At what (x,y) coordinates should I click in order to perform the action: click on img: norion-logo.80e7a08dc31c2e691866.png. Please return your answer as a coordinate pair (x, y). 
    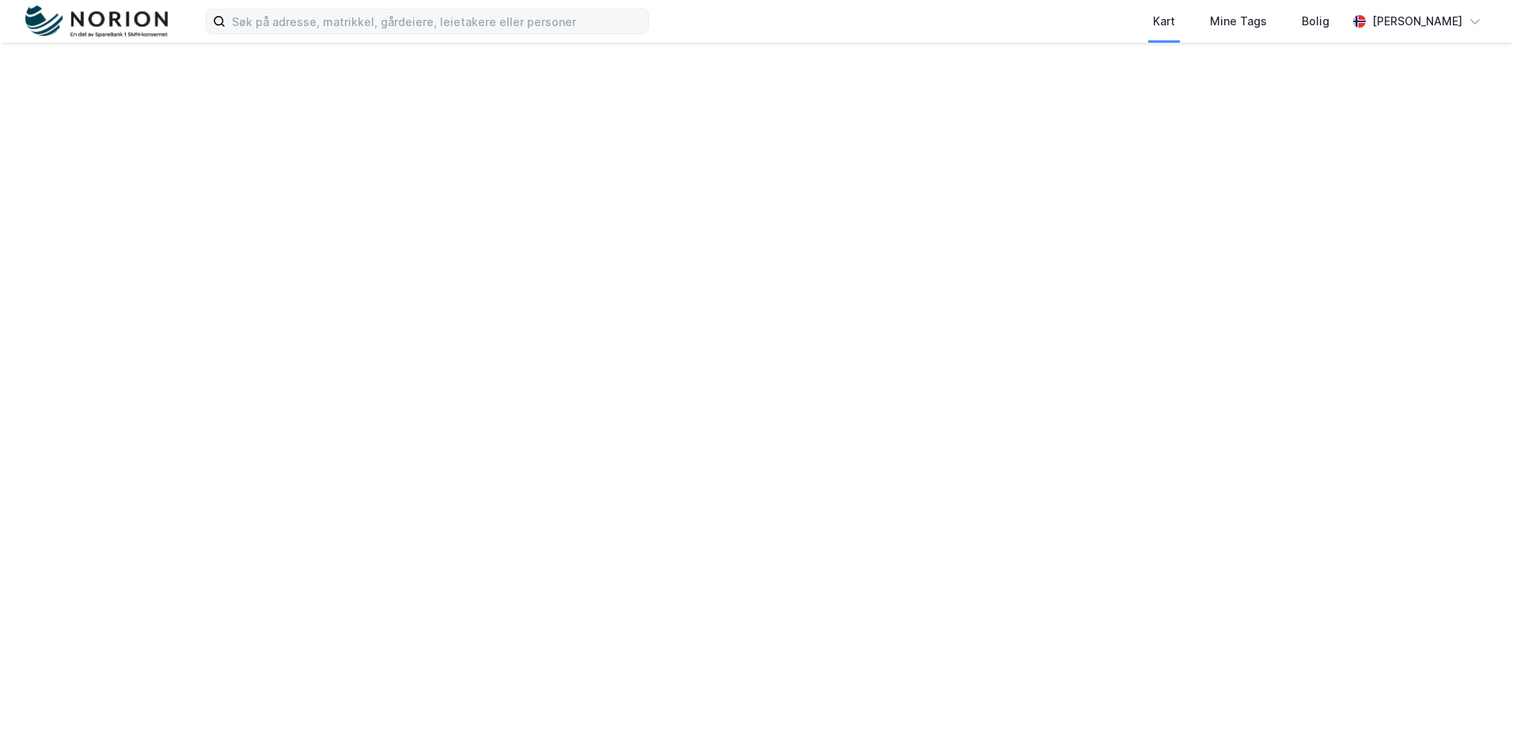
    Looking at the image, I should click on (97, 21).